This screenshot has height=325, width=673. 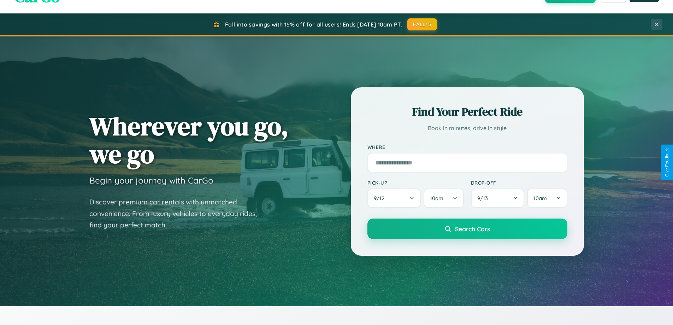 I want to click on label: Drop-off, so click(x=519, y=182).